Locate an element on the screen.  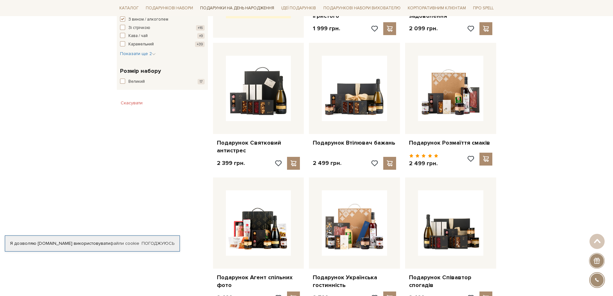
span: 17 is located at coordinates (201, 81).